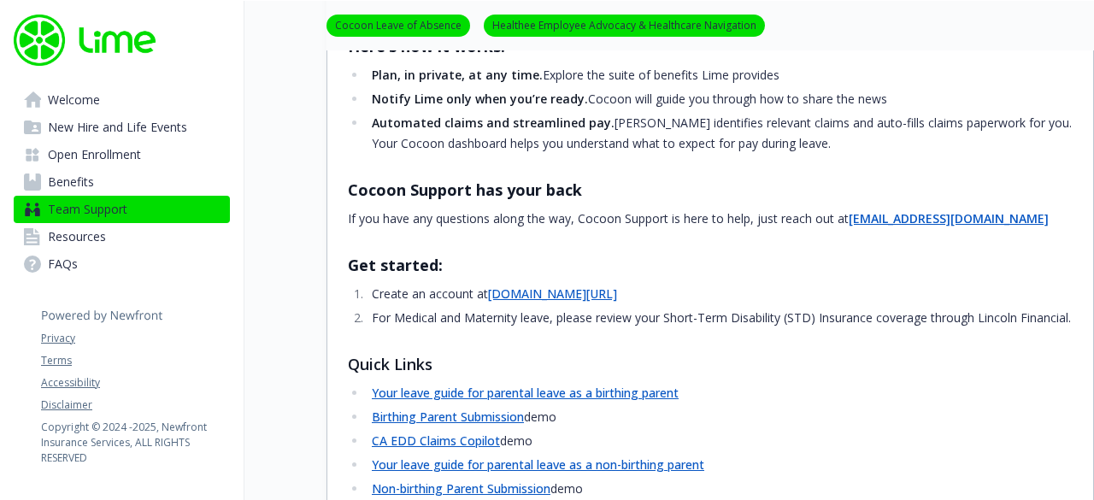  What do you see at coordinates (719, 99) in the screenshot?
I see `li: Cocoon will guide you through how to share the news` at bounding box center [719, 99].